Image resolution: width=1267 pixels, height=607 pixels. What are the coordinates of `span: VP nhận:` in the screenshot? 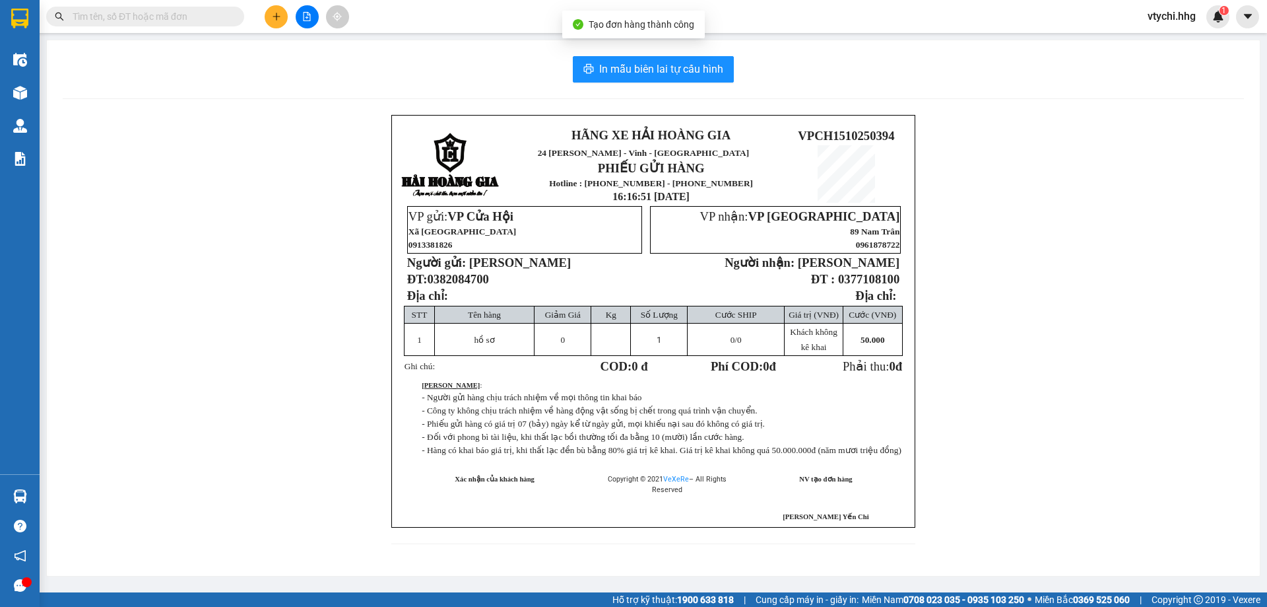 It's located at (799, 216).